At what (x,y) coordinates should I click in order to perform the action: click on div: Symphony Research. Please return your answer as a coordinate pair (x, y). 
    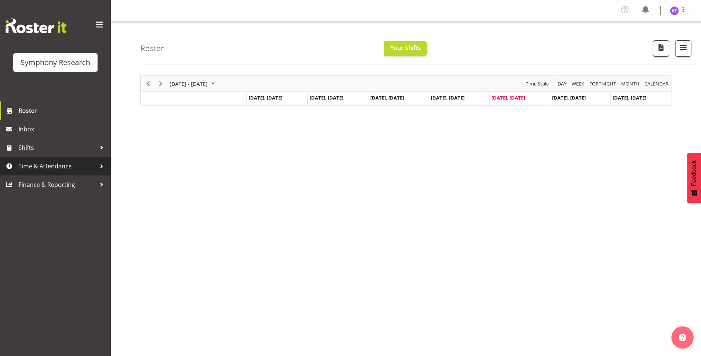
    Looking at the image, I should click on (55, 62).